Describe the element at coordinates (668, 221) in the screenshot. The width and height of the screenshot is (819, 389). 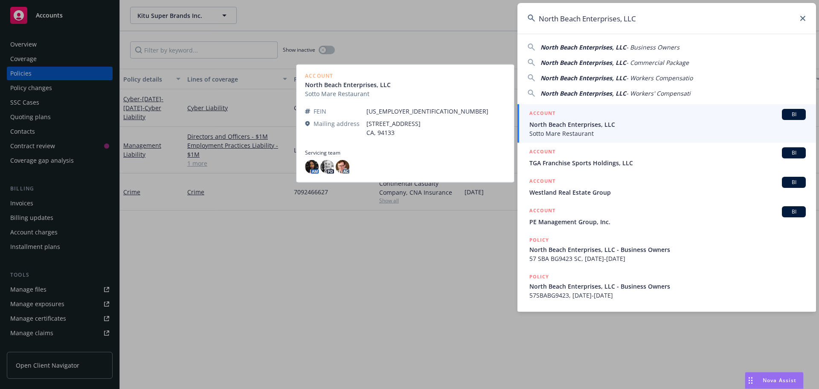
I see `span: PE Management Group, Inc.` at that location.